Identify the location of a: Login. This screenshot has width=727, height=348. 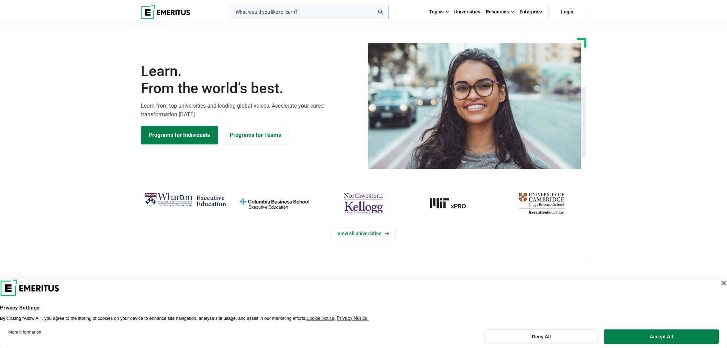
(567, 12).